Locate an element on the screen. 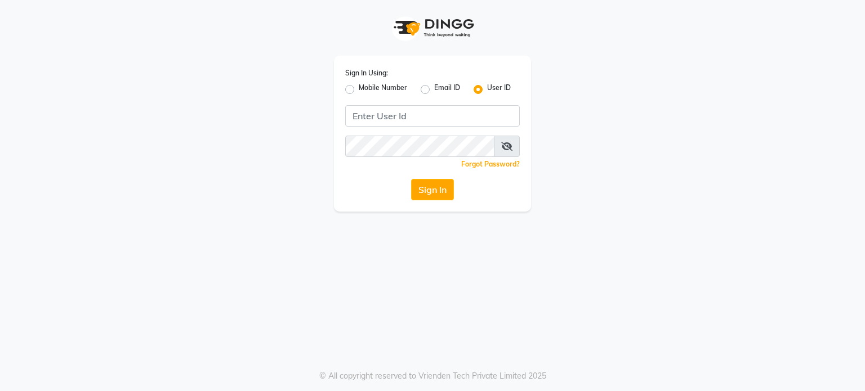 The height and width of the screenshot is (391, 865). img: logo1.svg is located at coordinates (432, 28).